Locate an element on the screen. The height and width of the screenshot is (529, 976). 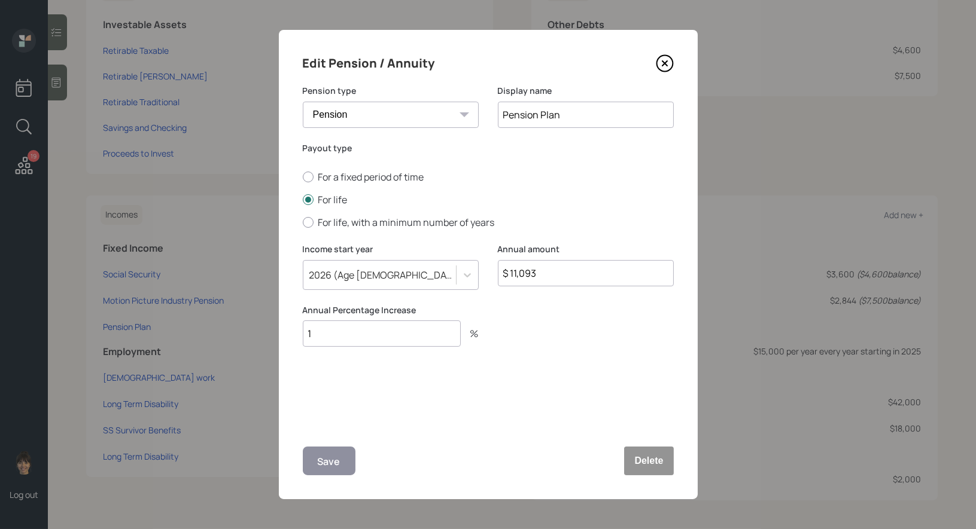
label: Income start year is located at coordinates (391, 249).